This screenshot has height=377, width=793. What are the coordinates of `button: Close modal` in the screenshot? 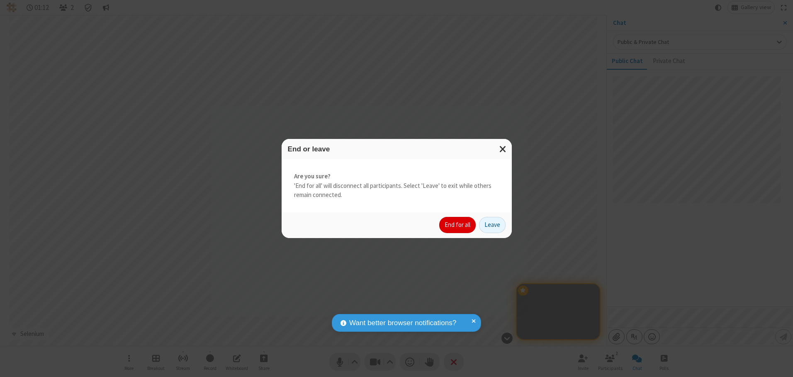 It's located at (503, 149).